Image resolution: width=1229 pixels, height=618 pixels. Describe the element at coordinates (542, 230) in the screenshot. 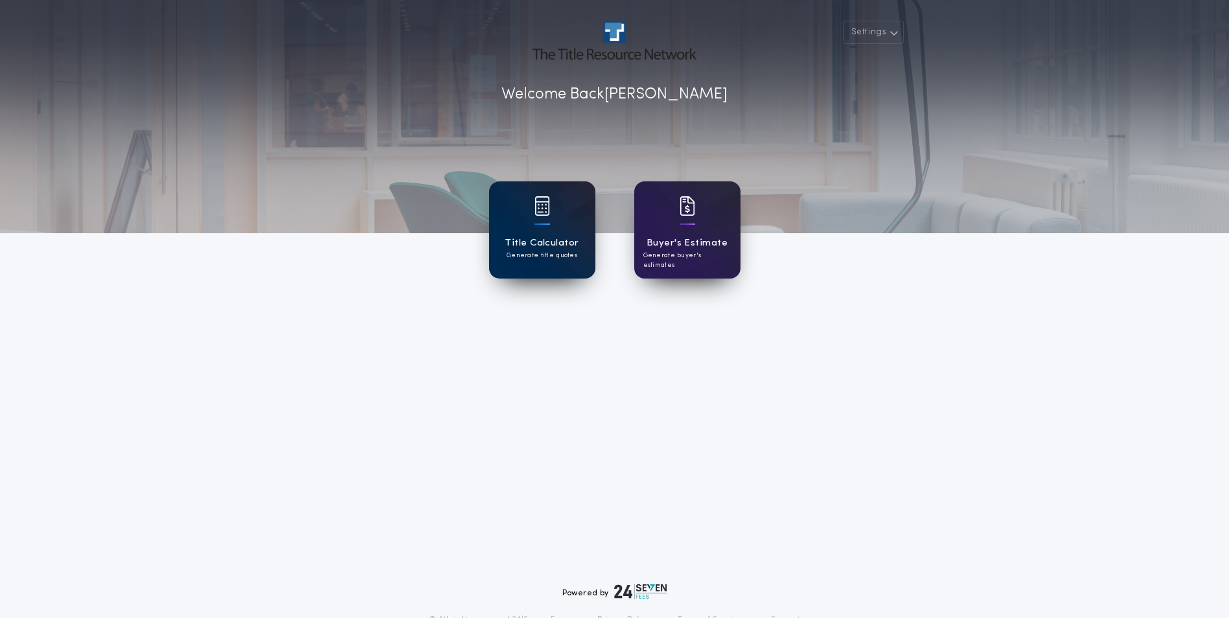

I see `a: card iconTitle CalculatorGenerate title quotes` at that location.